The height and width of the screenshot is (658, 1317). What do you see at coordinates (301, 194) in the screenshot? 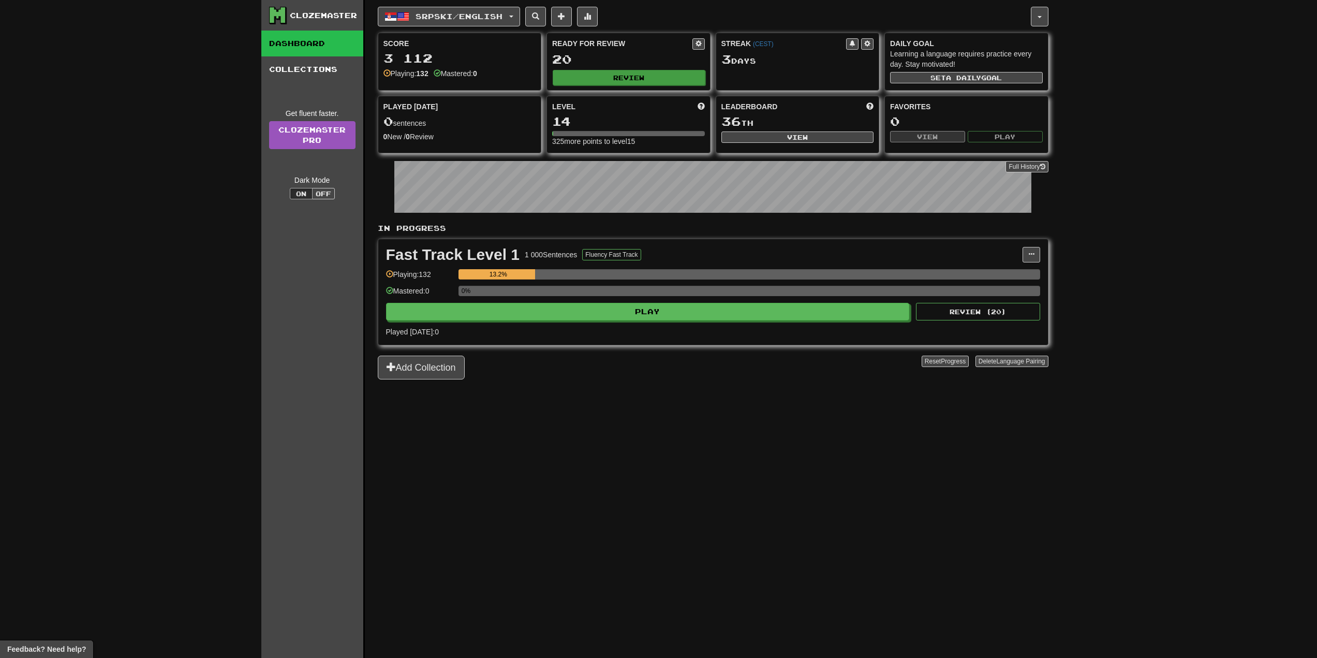
I see `button: On` at bounding box center [301, 194].